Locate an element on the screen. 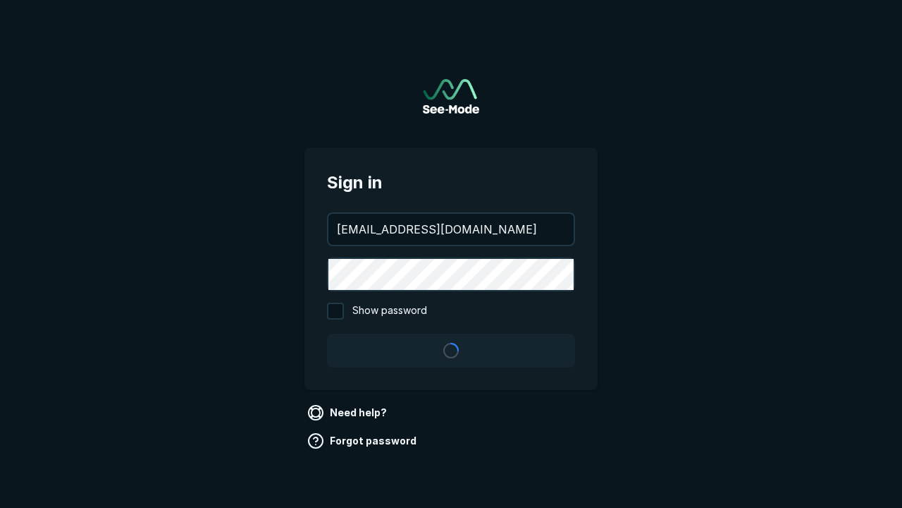 The image size is (902, 508). span: Show password is located at coordinates (390, 311).